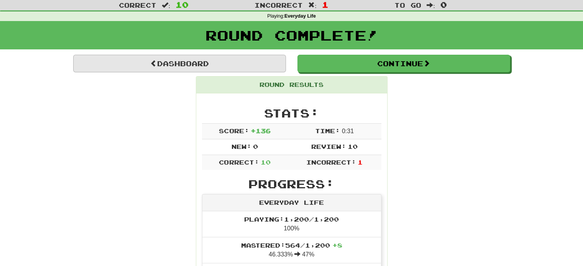 The image size is (583, 266). Describe the element at coordinates (291, 35) in the screenshot. I see `h1: Round Complete!` at that location.